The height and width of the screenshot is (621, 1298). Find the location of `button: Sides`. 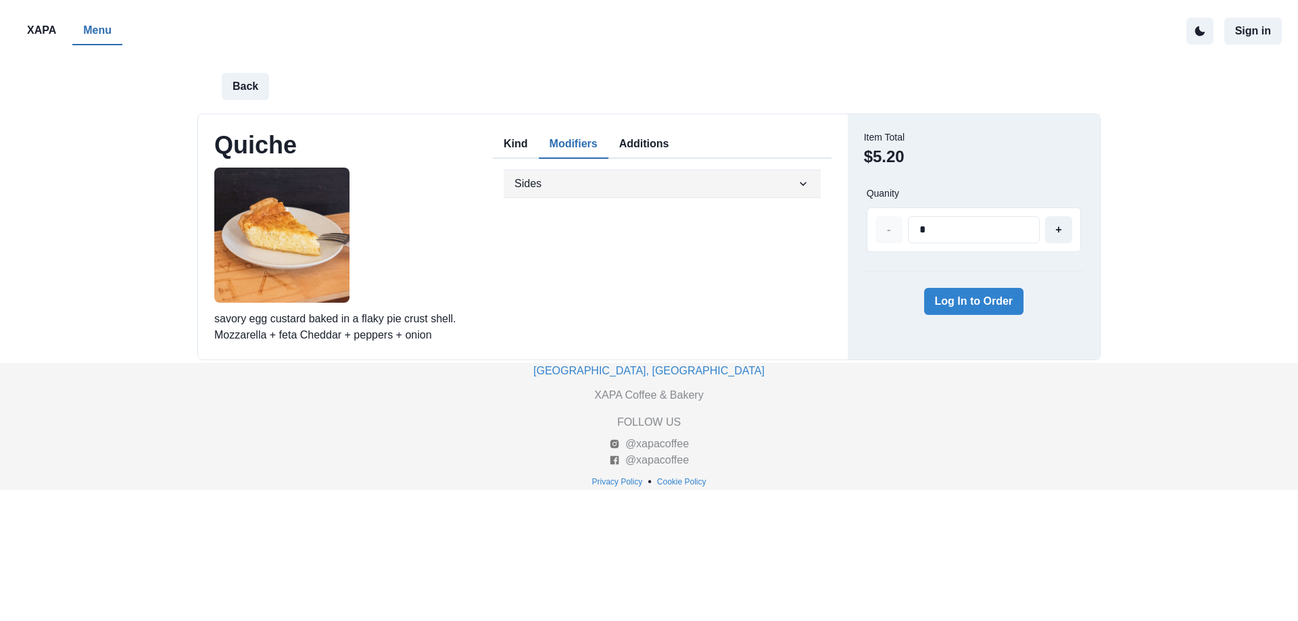

button: Sides is located at coordinates (662, 184).